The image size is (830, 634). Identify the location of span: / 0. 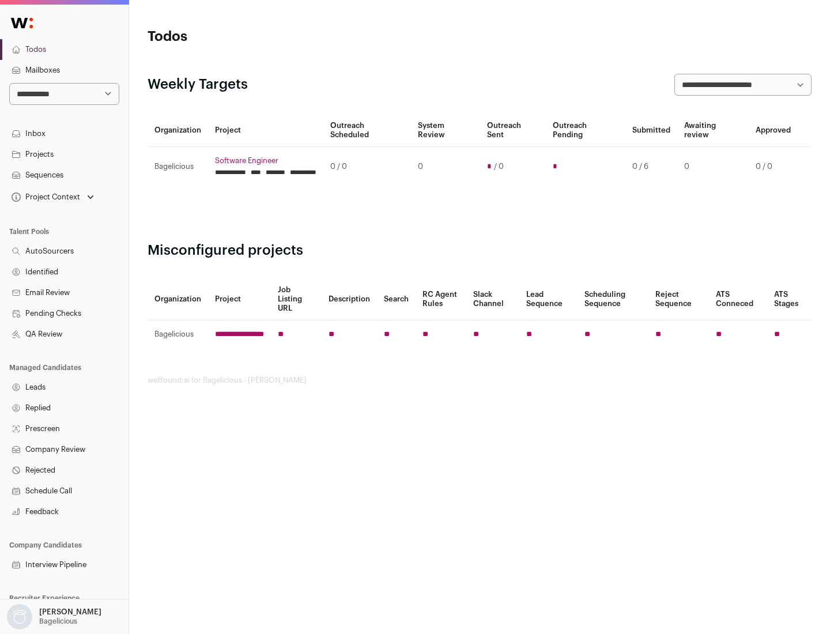
(498, 167).